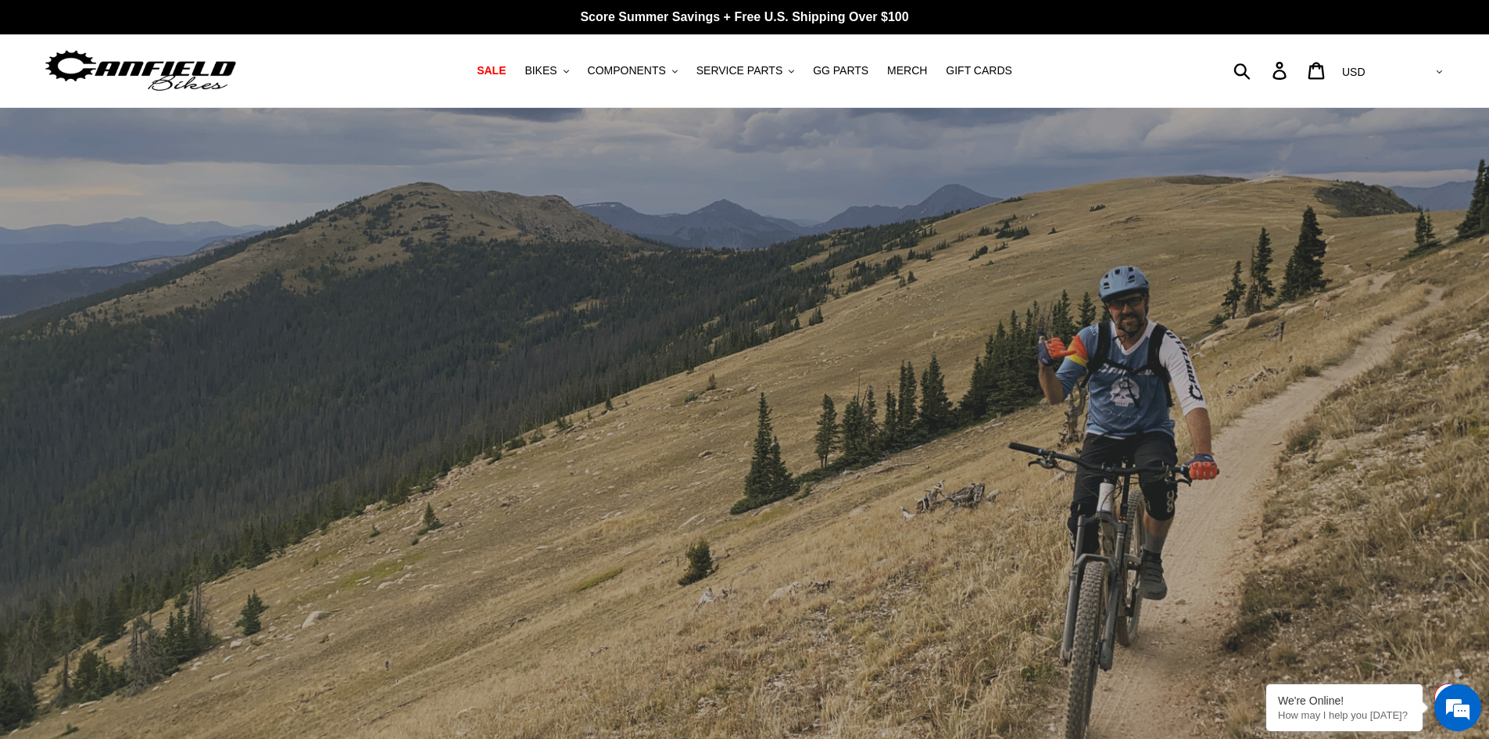 The width and height of the screenshot is (1489, 739). What do you see at coordinates (141, 70) in the screenshot?
I see `img: Canfield Bikes` at bounding box center [141, 70].